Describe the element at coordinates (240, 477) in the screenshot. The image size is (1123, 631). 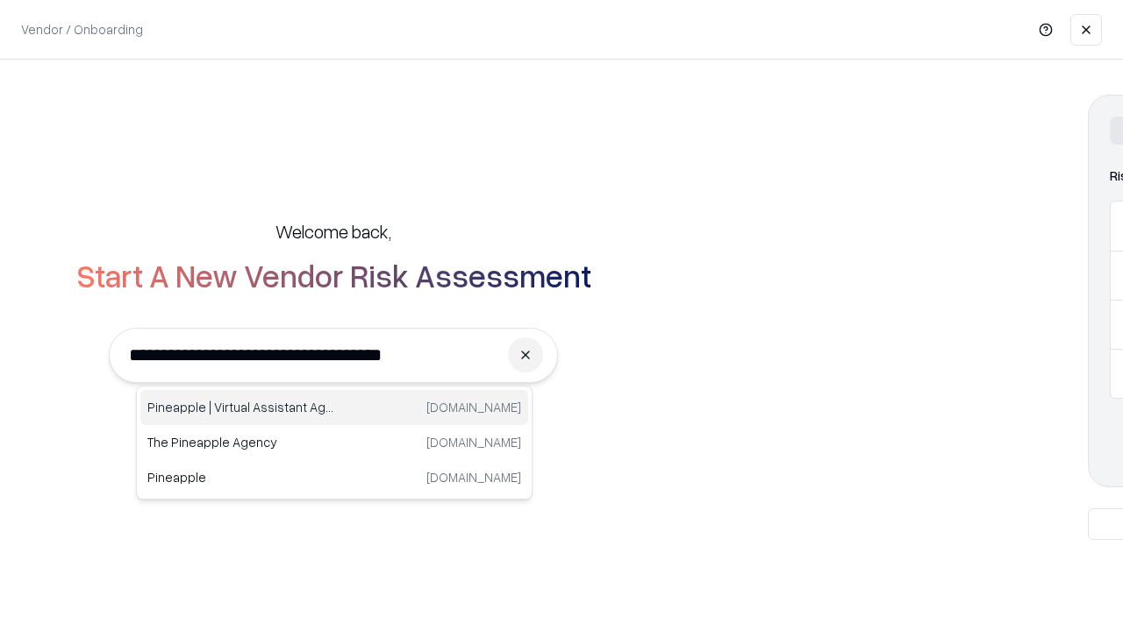
I see `p: Pineapple` at that location.